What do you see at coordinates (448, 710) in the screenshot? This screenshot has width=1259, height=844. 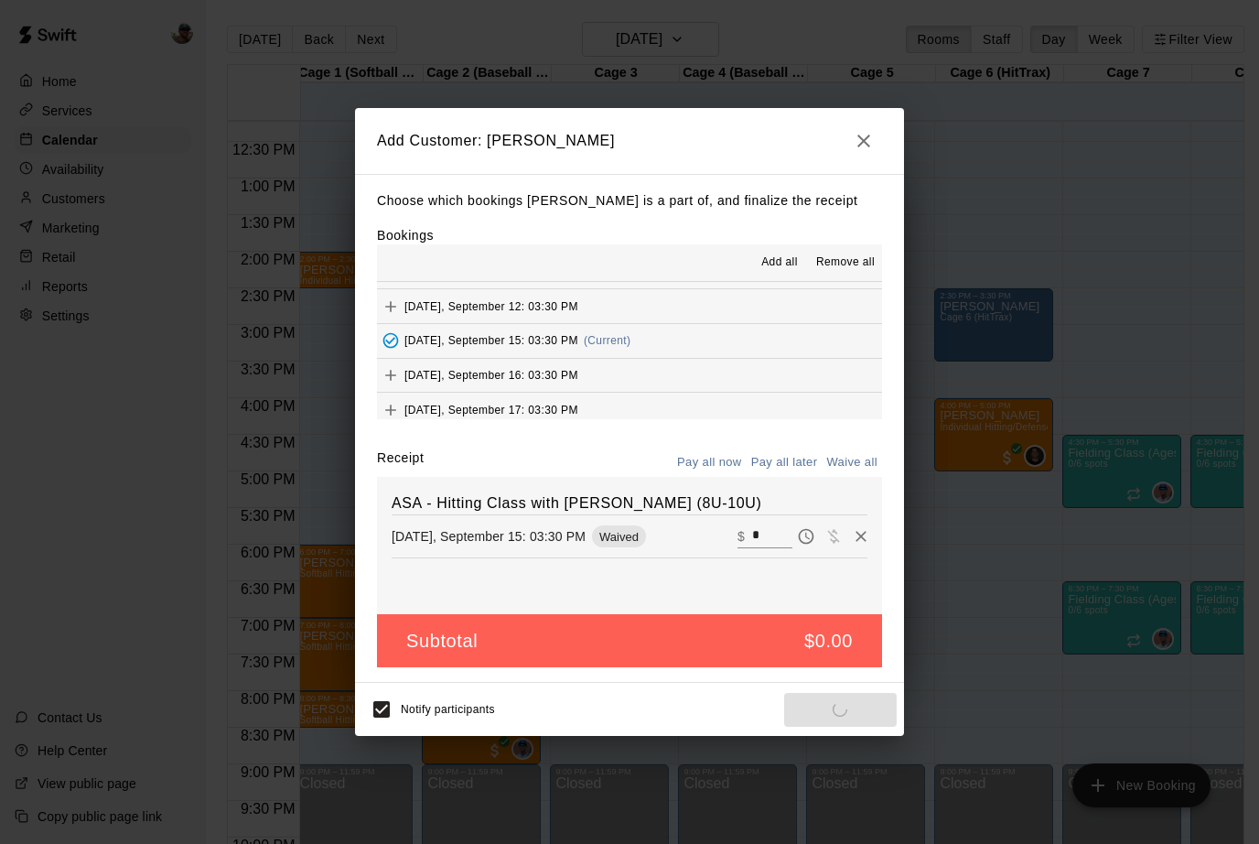 I see `span: Notify participants` at bounding box center [448, 710].